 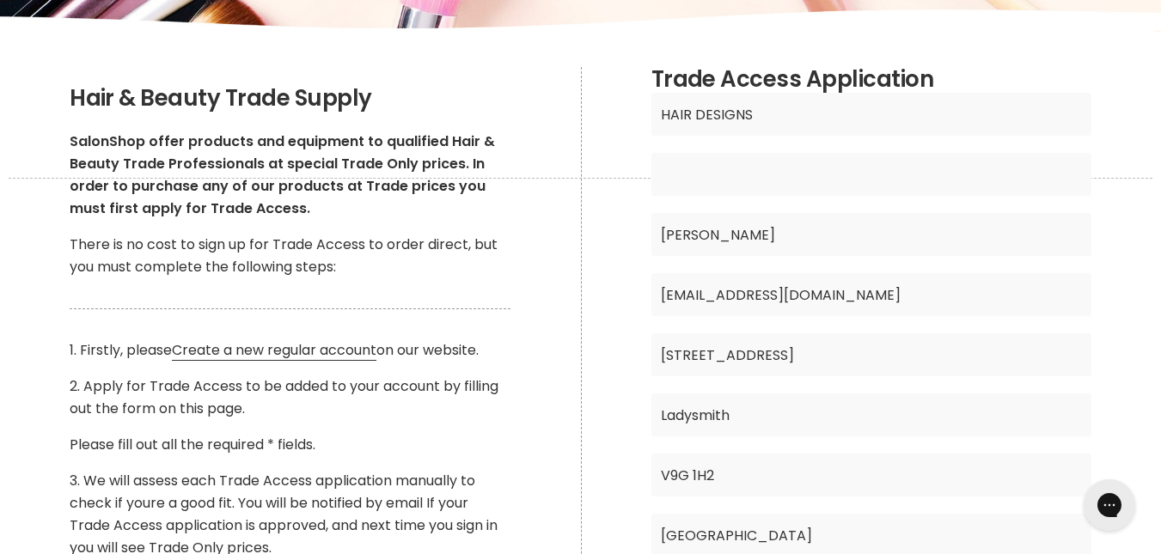 What do you see at coordinates (290, 99) in the screenshot?
I see `h2: Hair & Beauty Trade Supply` at bounding box center [290, 99].